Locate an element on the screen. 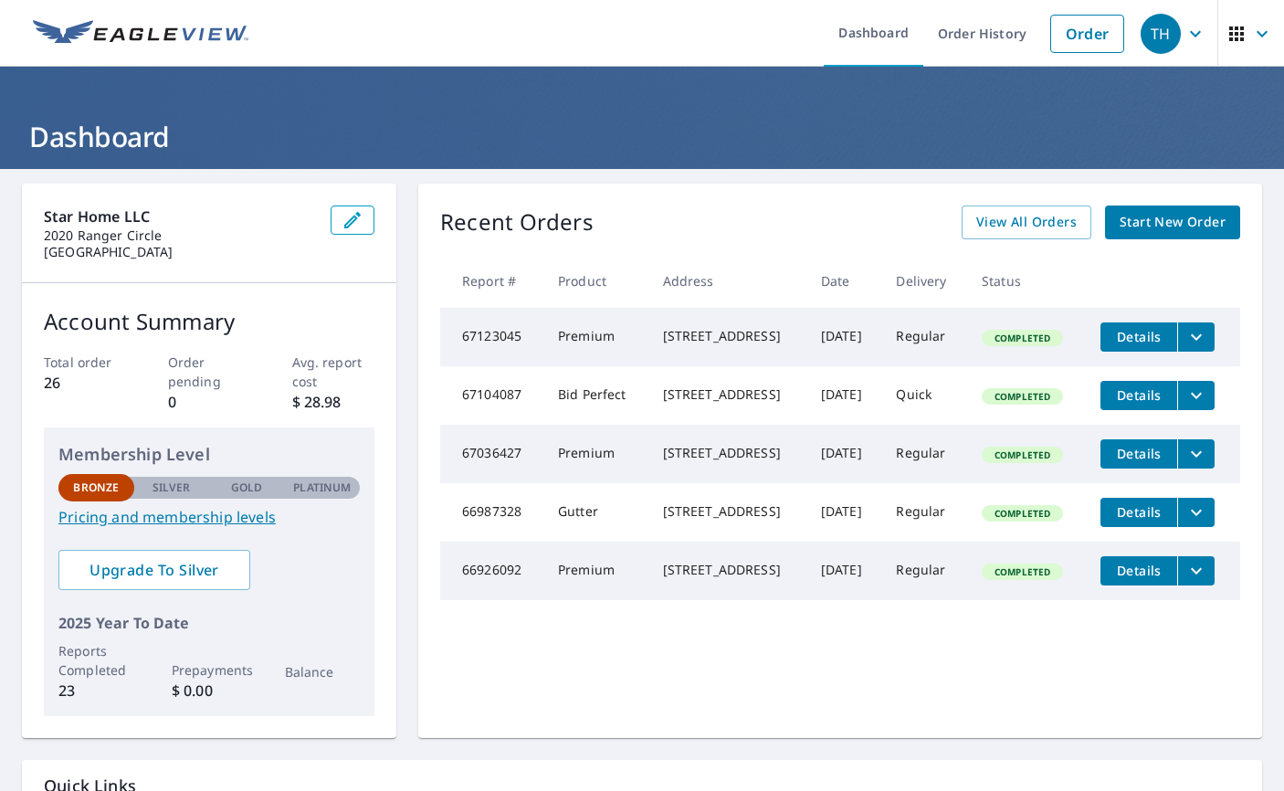 This screenshot has height=791, width=1284. p: 23 is located at coordinates (96, 690).